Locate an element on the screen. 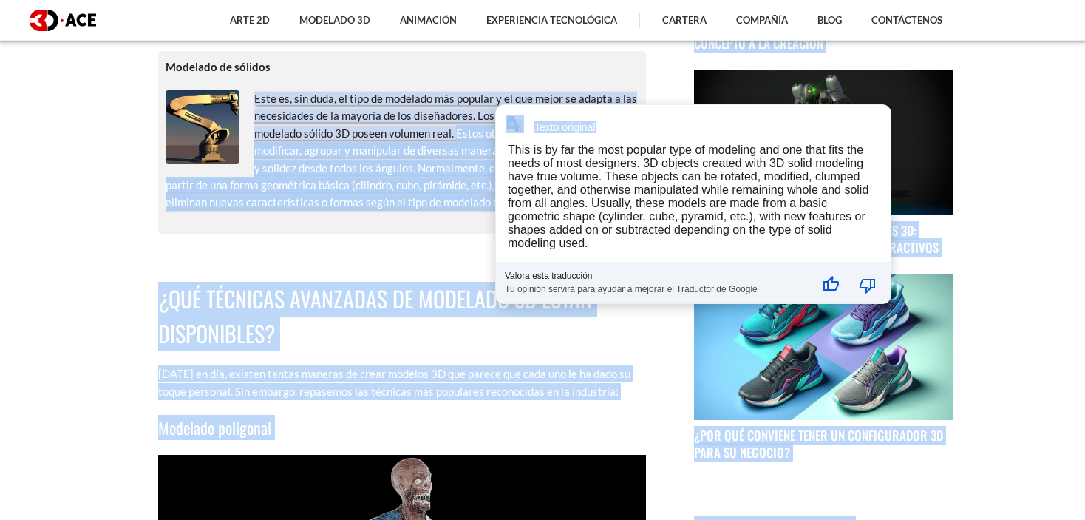 Image resolution: width=1085 pixels, height=520 pixels. a: imagen de publicación de blog Guía para el modelado de personajes 3D: Creación de personajes digi... is located at coordinates (824, 163).